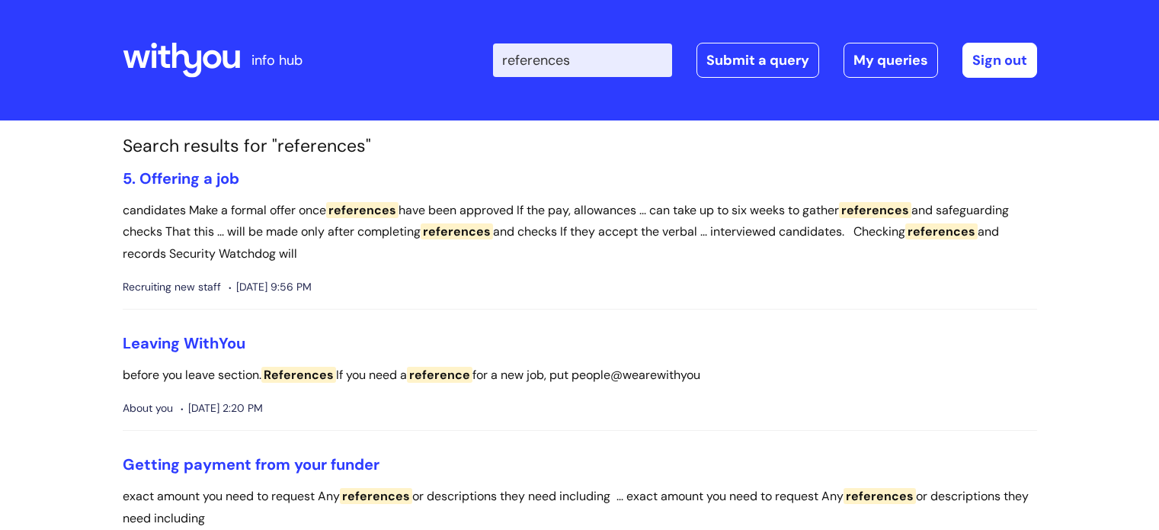  What do you see at coordinates (299, 374) in the screenshot?
I see `span: References` at bounding box center [299, 374].